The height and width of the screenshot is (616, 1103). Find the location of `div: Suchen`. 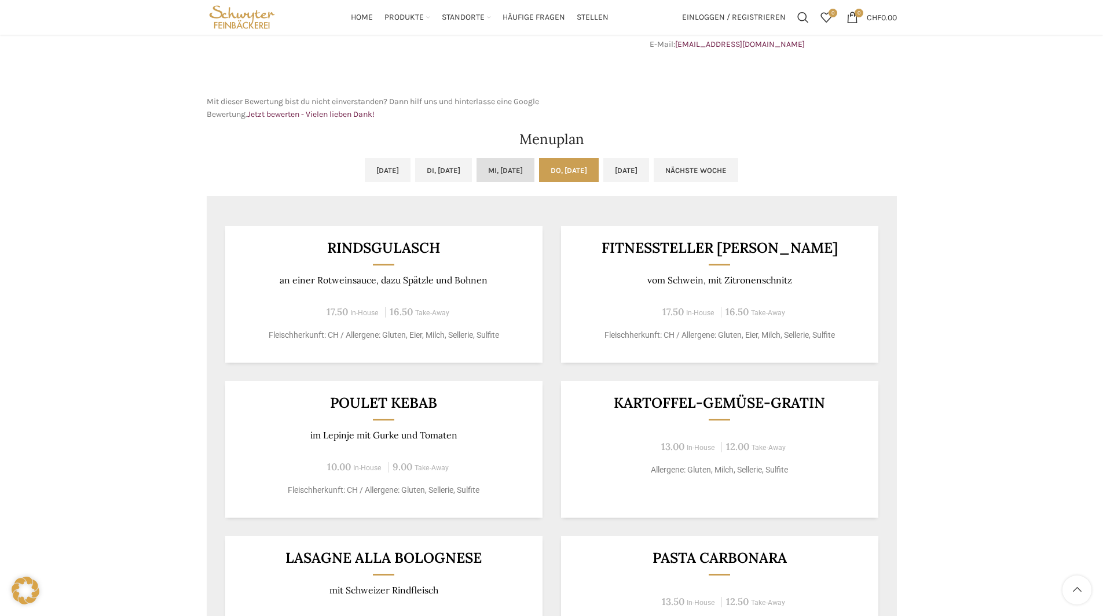

div: Suchen is located at coordinates (803, 17).